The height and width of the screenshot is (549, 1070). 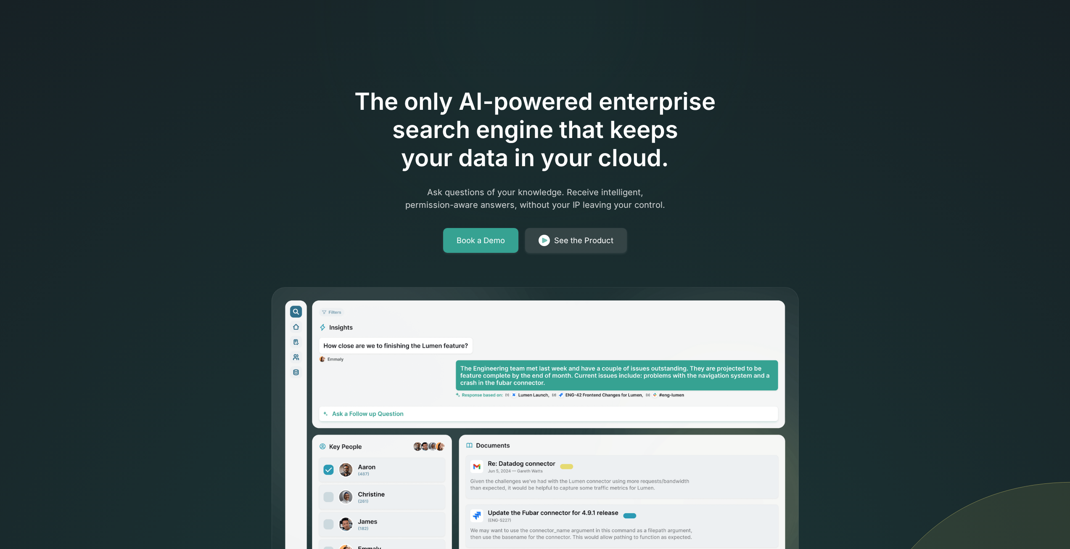 I want to click on a: See the Product, so click(x=576, y=240).